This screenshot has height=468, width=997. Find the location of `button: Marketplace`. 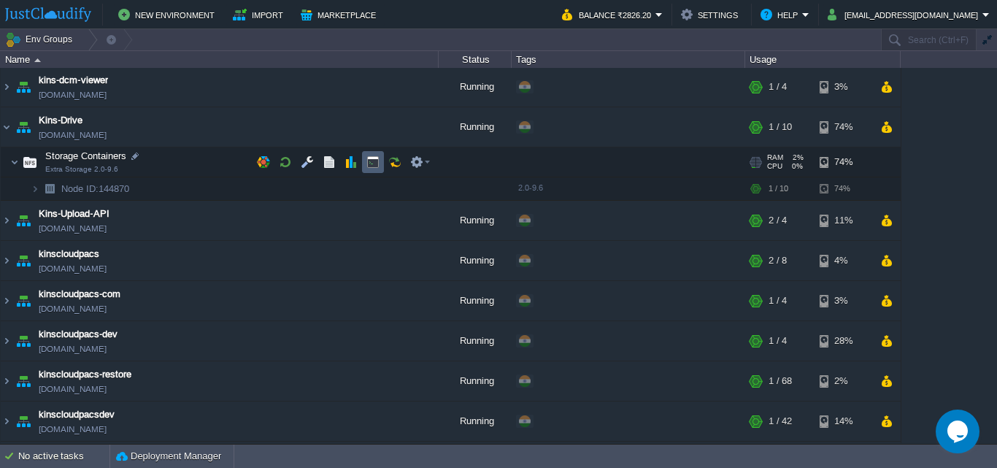

button: Marketplace is located at coordinates (340, 15).